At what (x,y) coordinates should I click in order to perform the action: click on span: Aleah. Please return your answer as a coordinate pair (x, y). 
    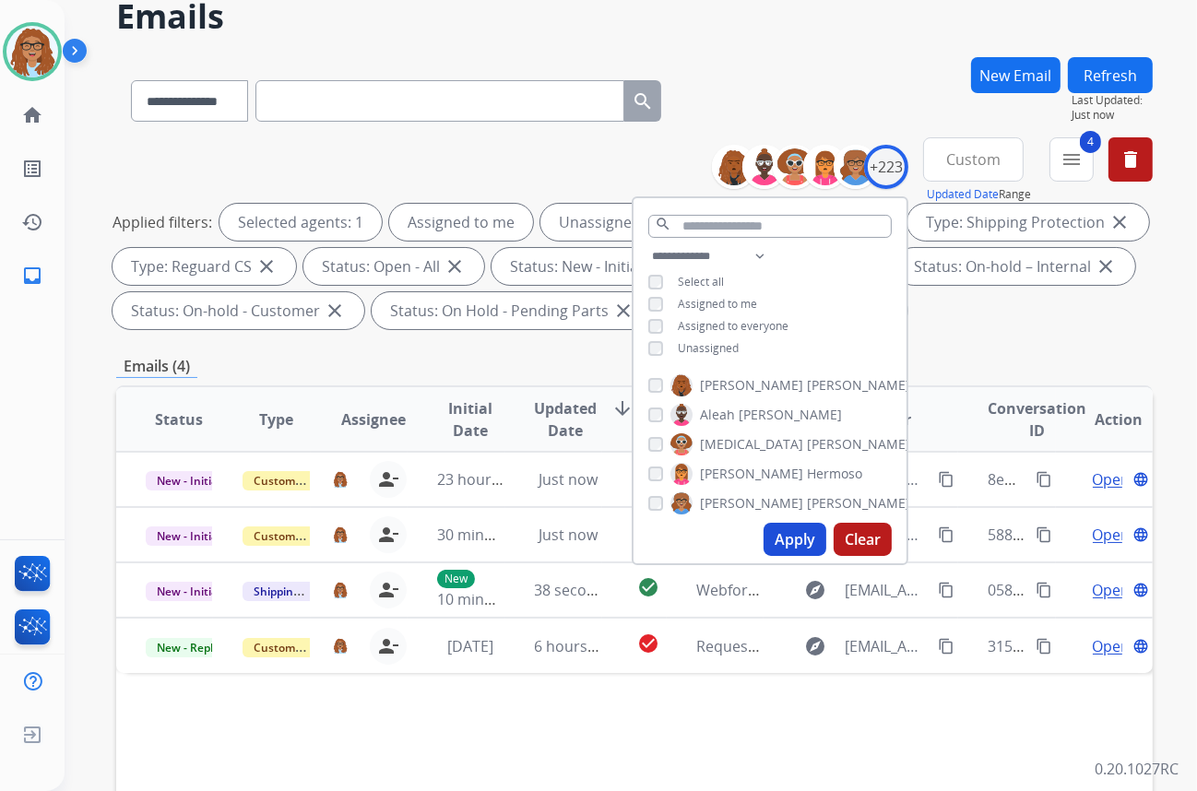
    Looking at the image, I should click on (717, 415).